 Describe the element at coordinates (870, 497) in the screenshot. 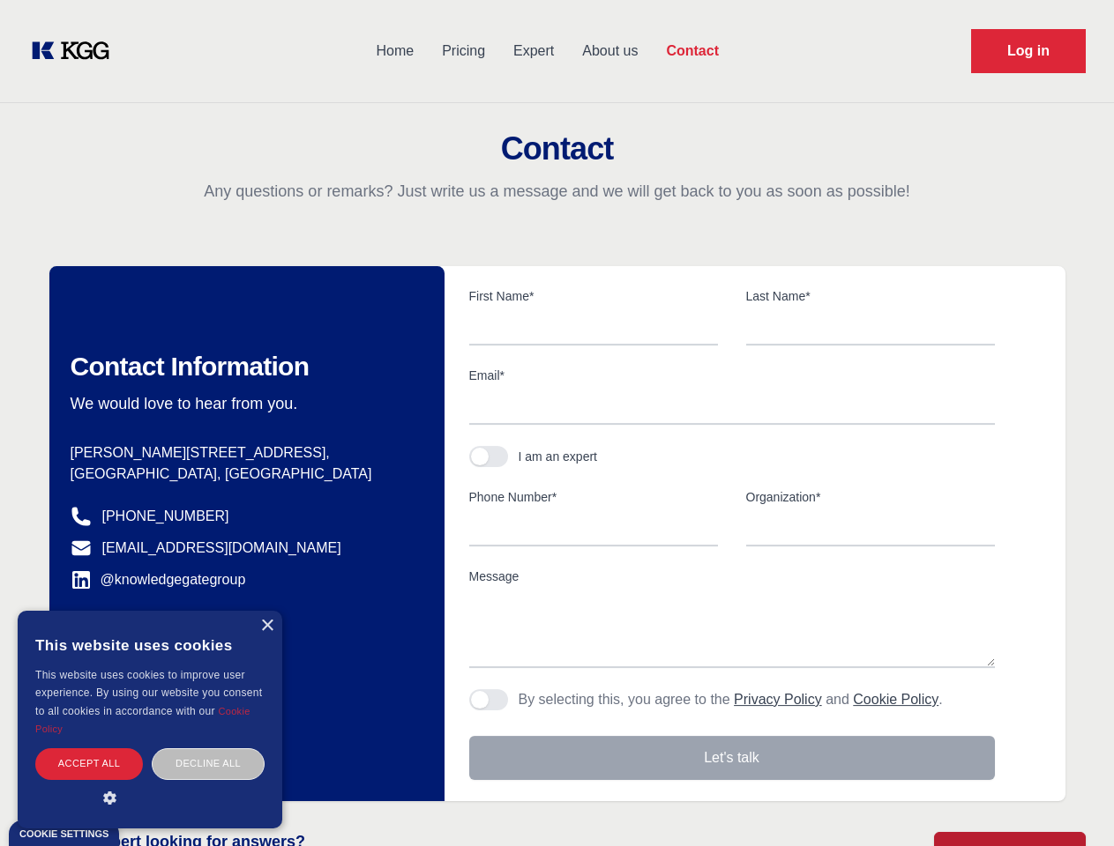

I see `label: Organization*` at that location.